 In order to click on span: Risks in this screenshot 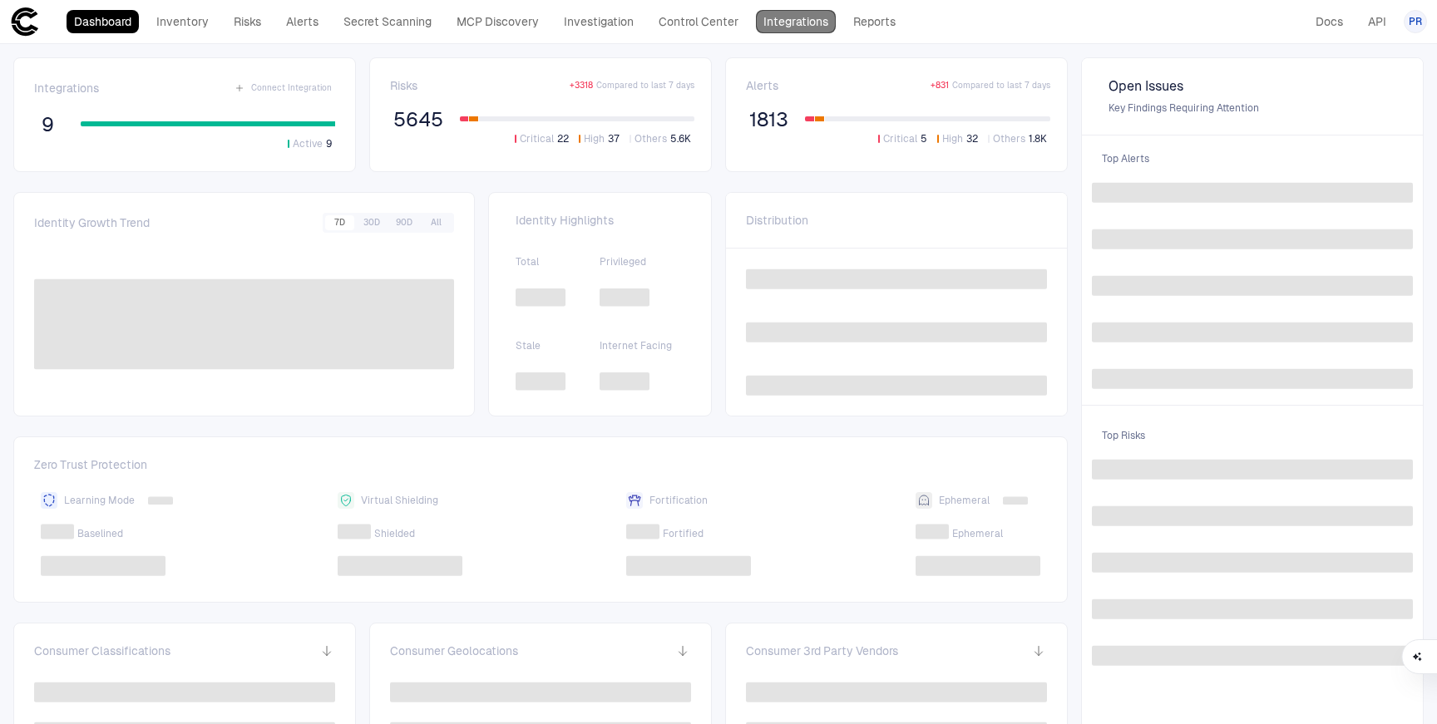, I will do `click(403, 86)`.